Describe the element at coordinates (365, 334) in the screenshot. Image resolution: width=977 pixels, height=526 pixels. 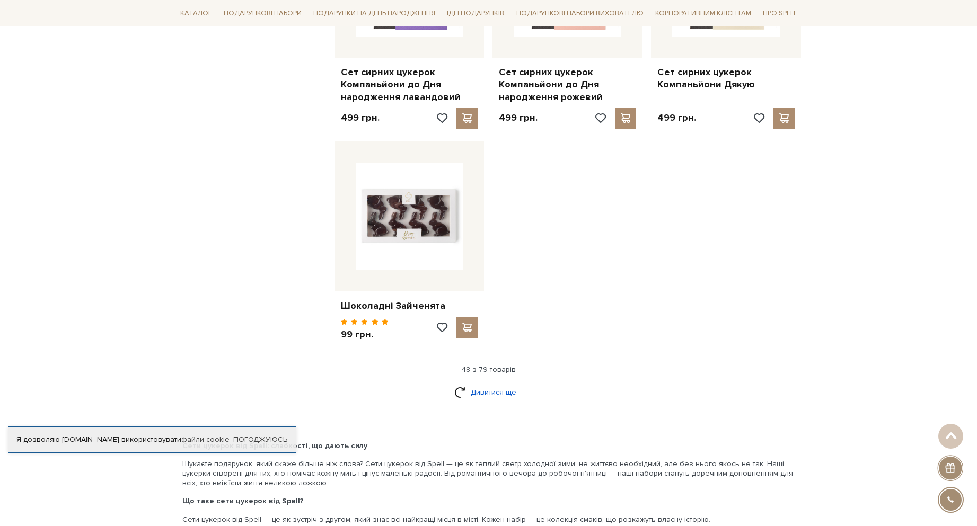
I see `p: 99 грн.` at that location.